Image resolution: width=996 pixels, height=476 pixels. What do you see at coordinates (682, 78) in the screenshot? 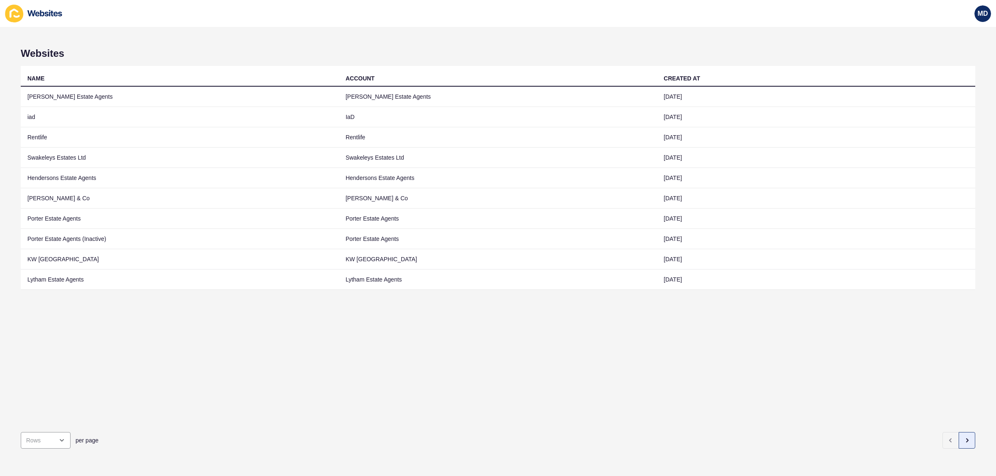
I see `div: CREATED AT` at bounding box center [682, 78].